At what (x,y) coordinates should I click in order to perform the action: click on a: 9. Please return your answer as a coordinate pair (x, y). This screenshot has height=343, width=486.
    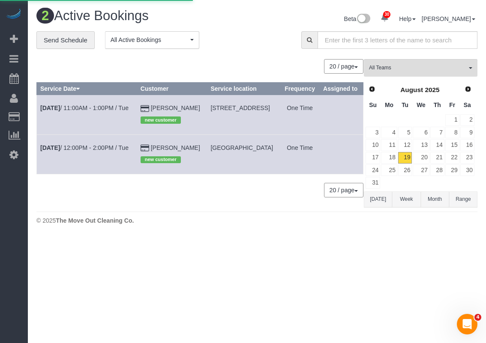
    Looking at the image, I should click on (467, 132).